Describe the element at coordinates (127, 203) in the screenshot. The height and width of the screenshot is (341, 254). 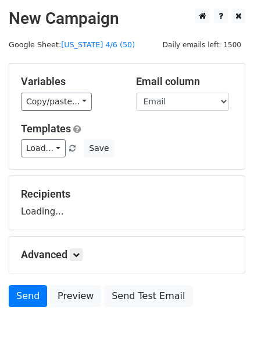
I see `div: Loading...` at that location.